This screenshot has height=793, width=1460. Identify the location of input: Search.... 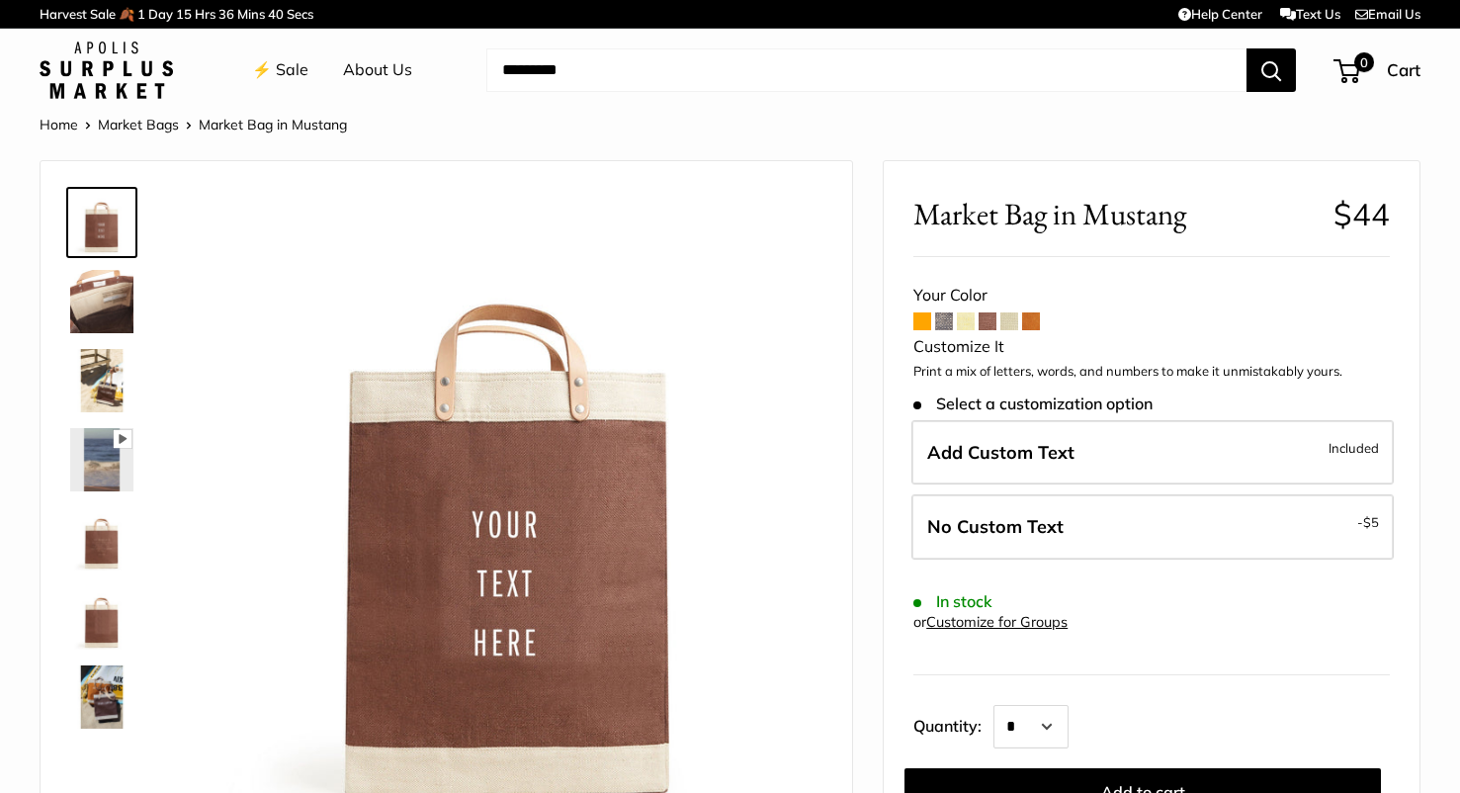
(866, 70).